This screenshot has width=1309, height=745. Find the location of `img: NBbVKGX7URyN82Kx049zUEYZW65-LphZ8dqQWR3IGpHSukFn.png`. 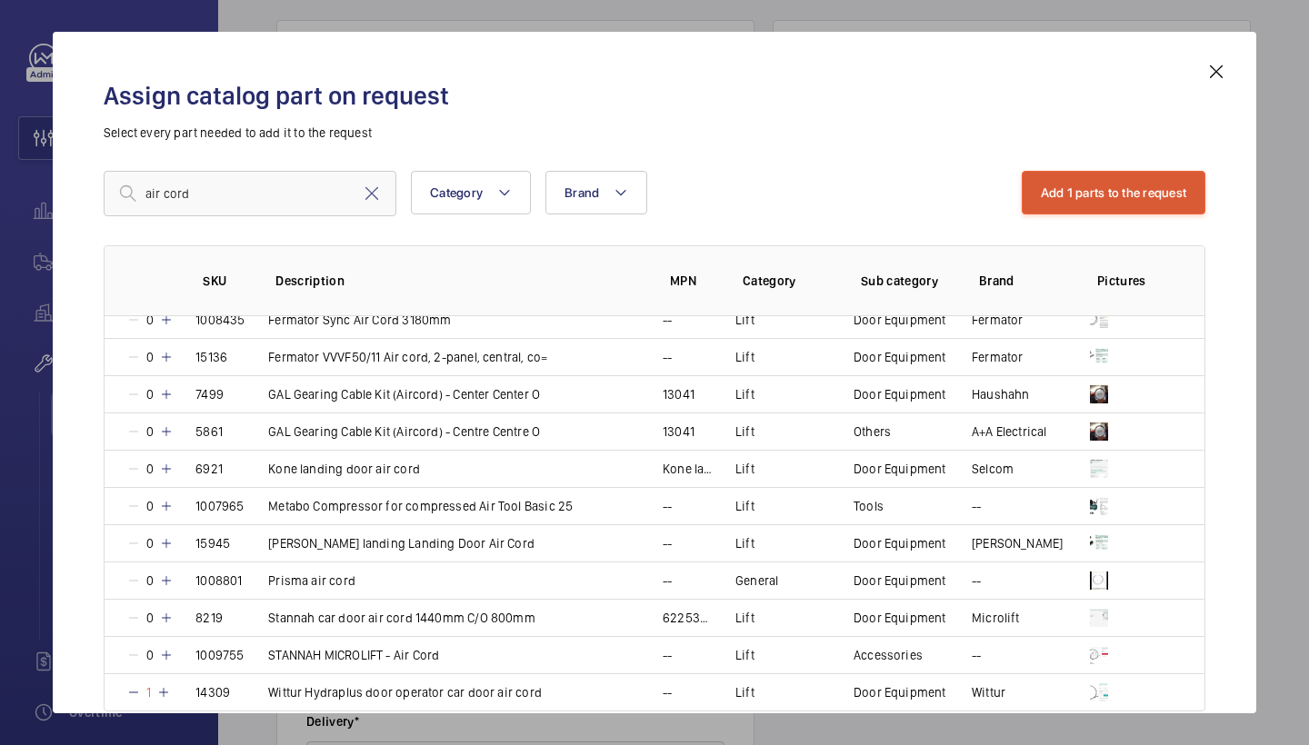

img: NBbVKGX7URyN82Kx049zUEYZW65-LphZ8dqQWR3IGpHSukFn.png is located at coordinates (1099, 581).